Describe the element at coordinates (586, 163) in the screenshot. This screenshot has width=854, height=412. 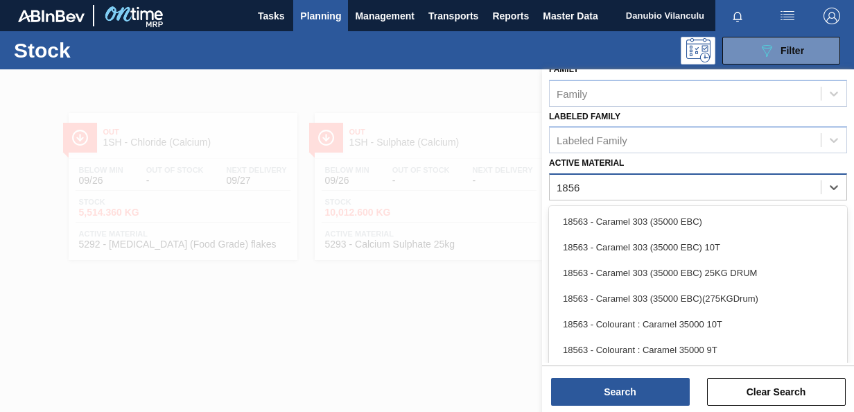
I see `label: Active Material` at that location.